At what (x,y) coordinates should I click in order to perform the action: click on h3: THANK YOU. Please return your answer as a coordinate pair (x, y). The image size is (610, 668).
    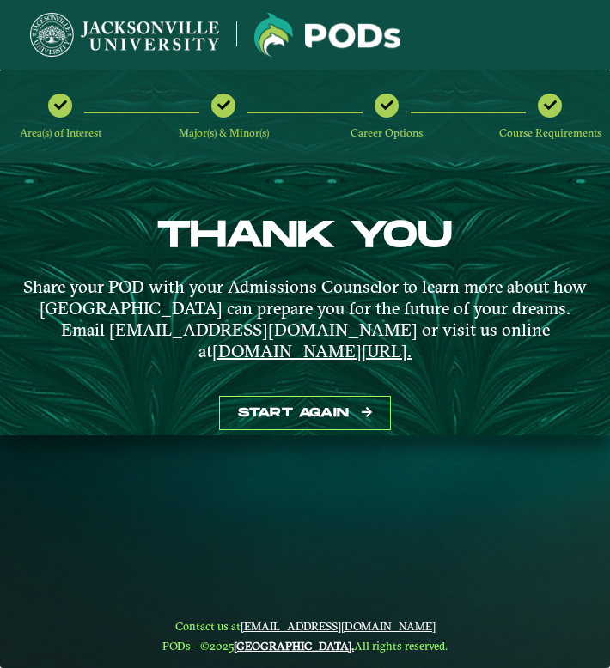
    Looking at the image, I should click on (305, 236).